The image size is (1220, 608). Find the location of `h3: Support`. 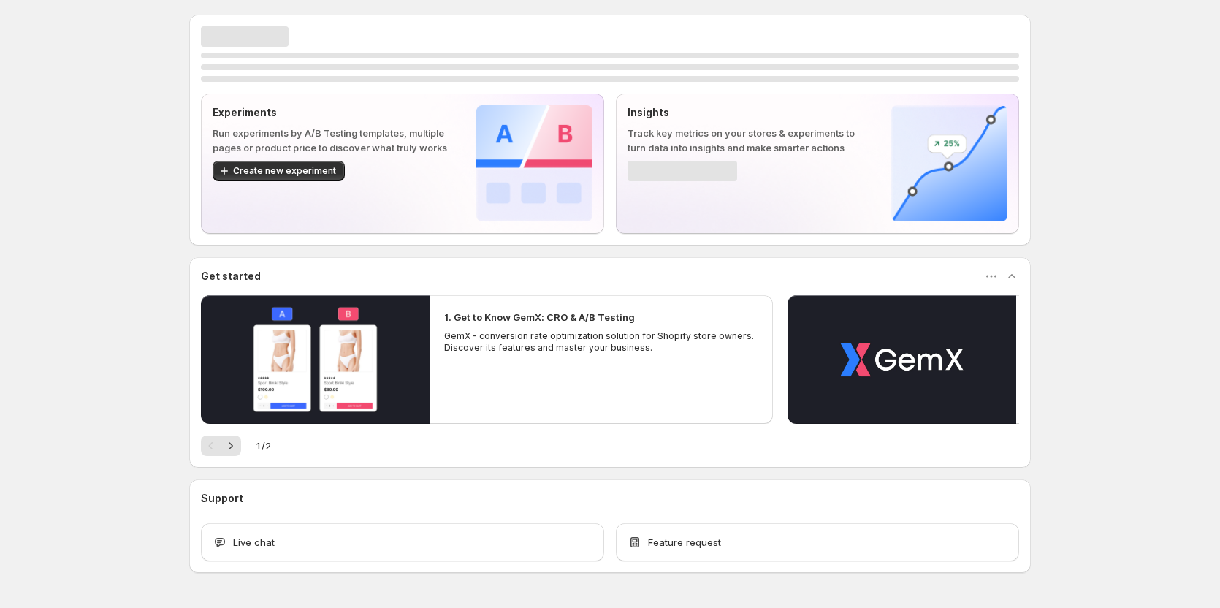

h3: Support is located at coordinates (222, 498).